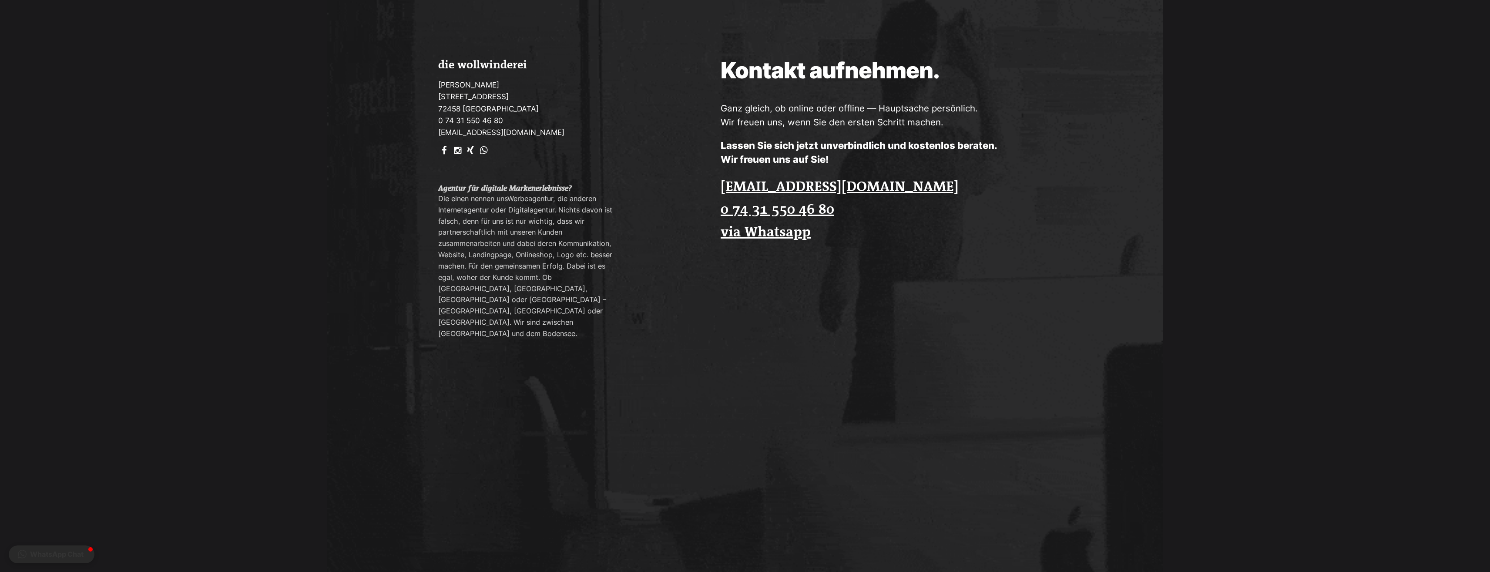 This screenshot has height=572, width=1490. I want to click on button: WhatsApp Chat, so click(51, 554).